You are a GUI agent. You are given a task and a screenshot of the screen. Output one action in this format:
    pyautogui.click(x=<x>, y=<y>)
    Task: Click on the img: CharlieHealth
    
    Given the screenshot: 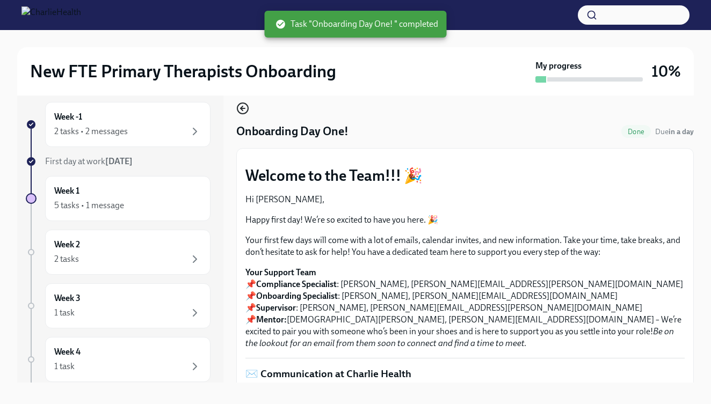 What is the action you would take?
    pyautogui.click(x=51, y=15)
    